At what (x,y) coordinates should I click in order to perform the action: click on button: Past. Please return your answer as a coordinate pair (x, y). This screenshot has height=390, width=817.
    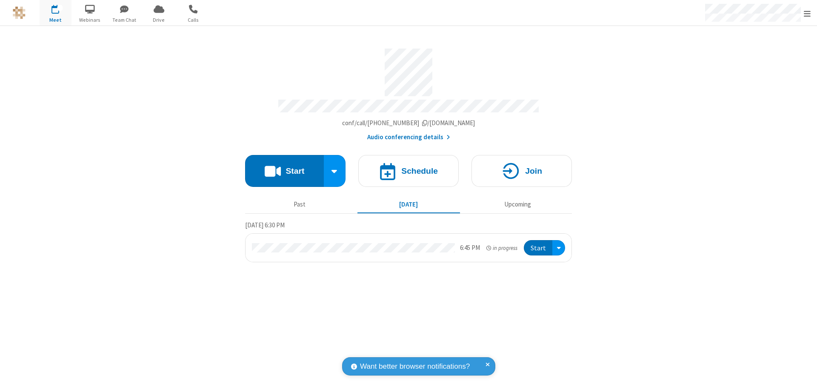
    Looking at the image, I should click on (300, 204).